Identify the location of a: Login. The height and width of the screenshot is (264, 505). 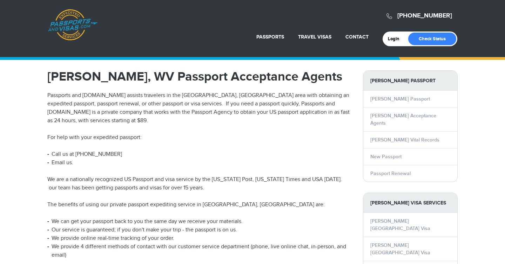
(396, 39).